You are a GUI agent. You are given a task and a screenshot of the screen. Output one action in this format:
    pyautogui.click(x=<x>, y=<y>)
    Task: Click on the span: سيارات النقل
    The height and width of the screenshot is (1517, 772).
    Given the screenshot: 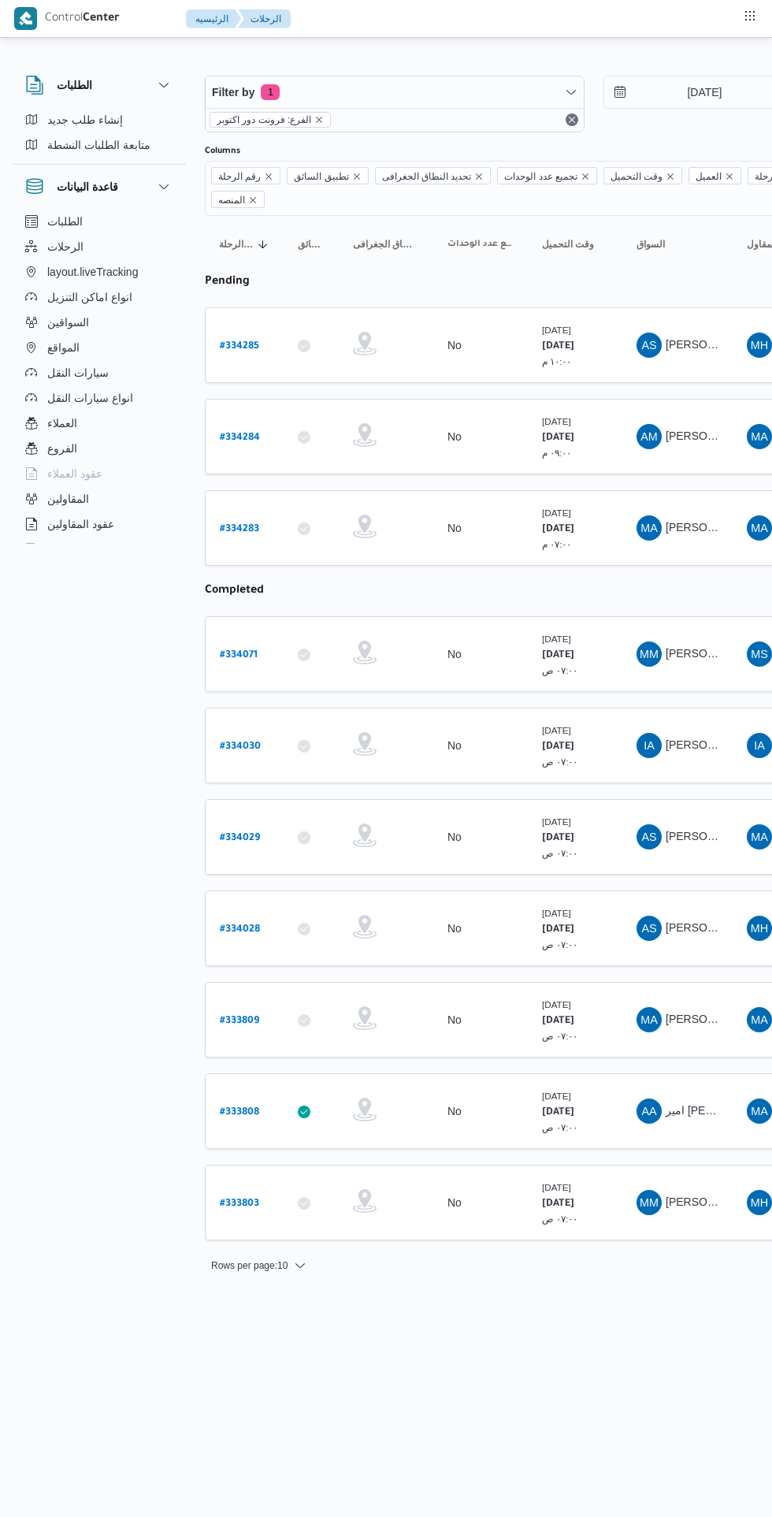 What is the action you would take?
    pyautogui.click(x=78, y=373)
    